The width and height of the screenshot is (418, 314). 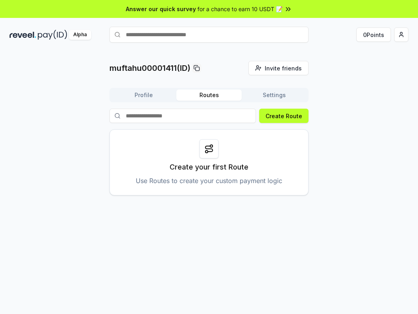 I want to click on button: Settings, so click(x=275, y=95).